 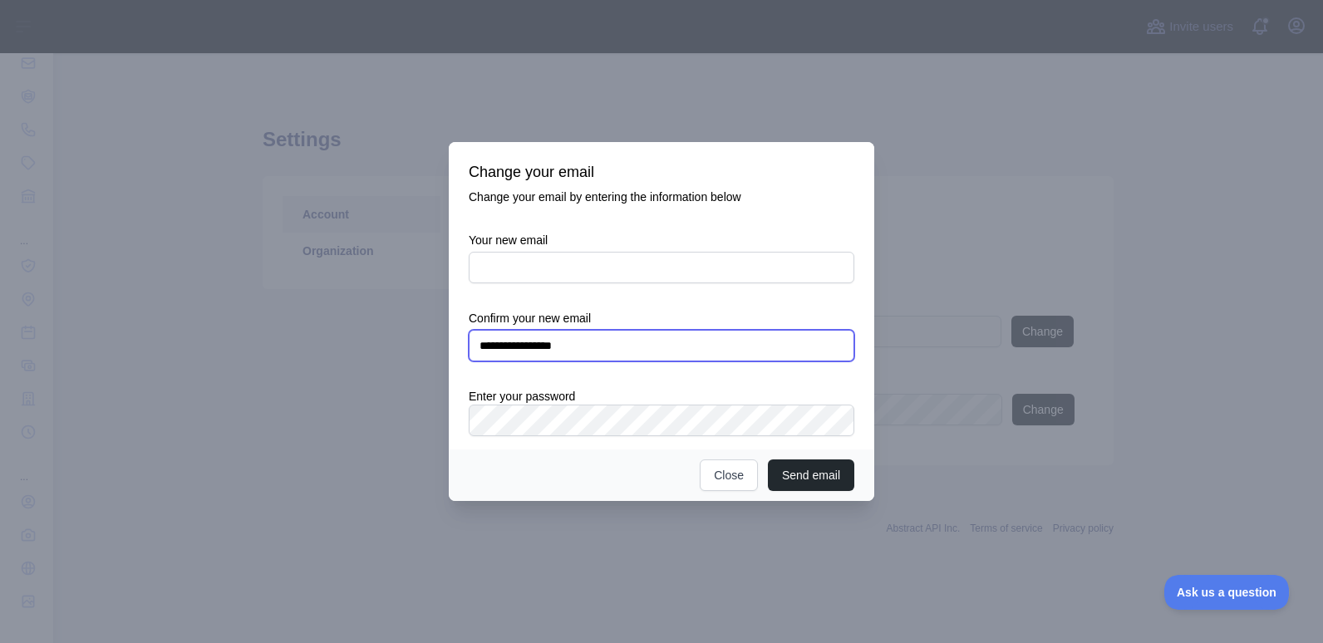 What do you see at coordinates (661, 197) in the screenshot?
I see `p: Change your email by entering the information below` at bounding box center [661, 197].